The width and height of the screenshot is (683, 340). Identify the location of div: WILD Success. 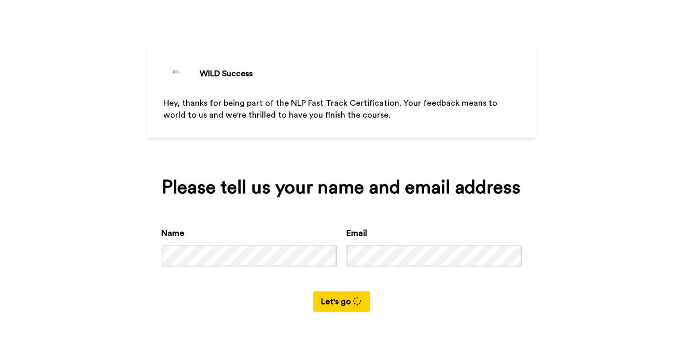
(227, 74).